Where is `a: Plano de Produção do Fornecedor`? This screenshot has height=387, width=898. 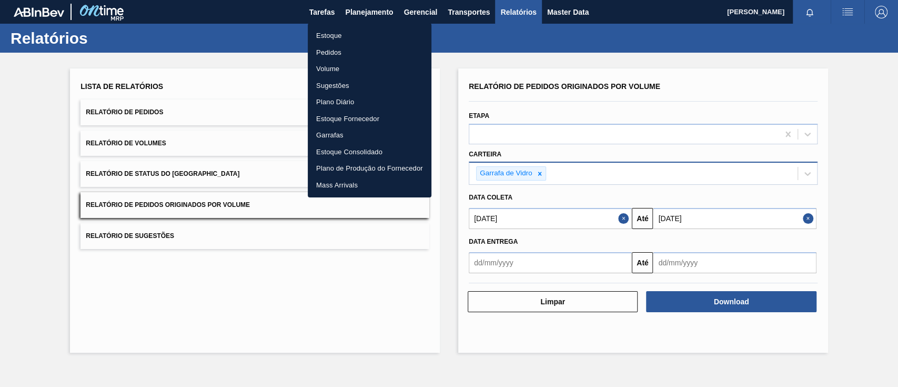 a: Plano de Produção do Fornecedor is located at coordinates (369, 168).